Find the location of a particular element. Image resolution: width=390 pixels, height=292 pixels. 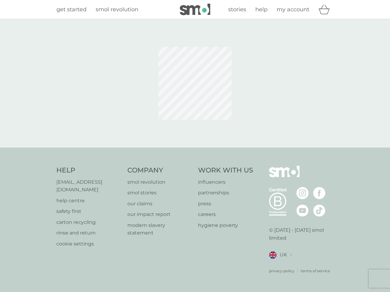

h4: Help is located at coordinates (89, 171).